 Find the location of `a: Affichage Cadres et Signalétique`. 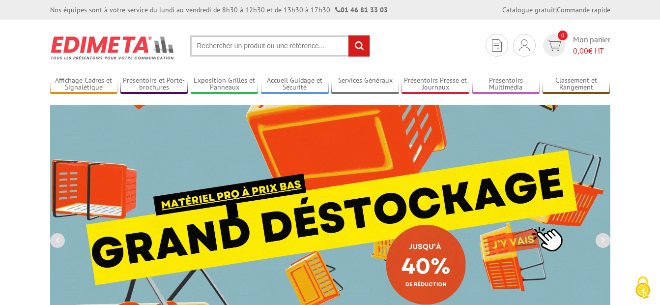

a: Affichage Cadres et Signalétique is located at coordinates (84, 84).